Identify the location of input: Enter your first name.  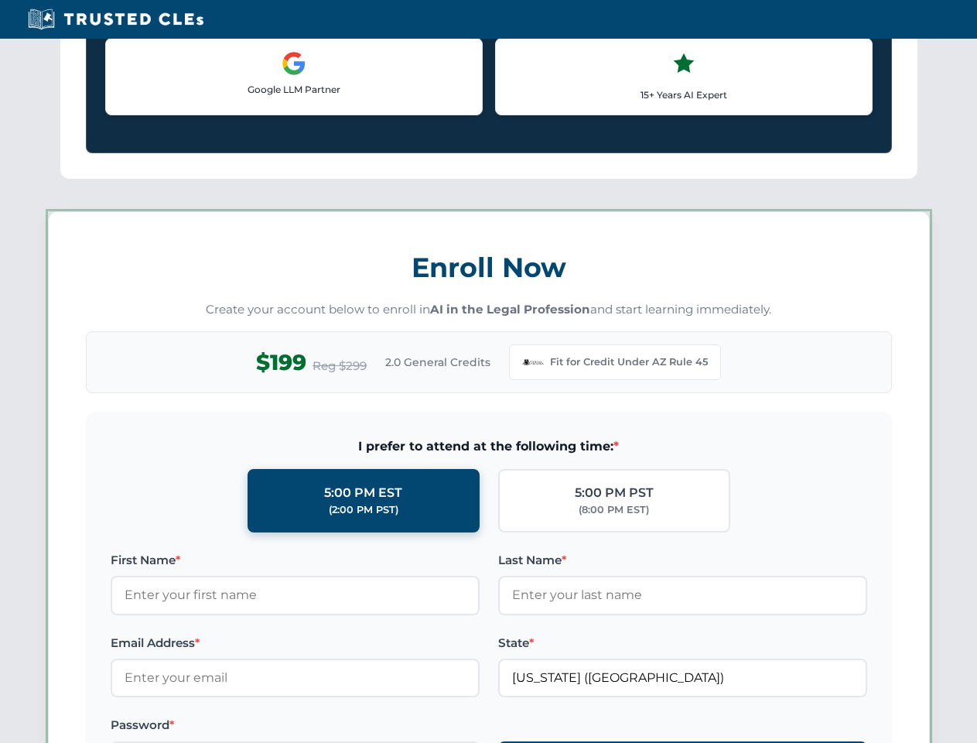
(295, 595).